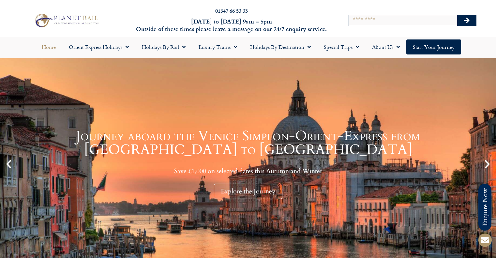 This screenshot has width=496, height=258. What do you see at coordinates (232, 10) in the screenshot?
I see `a: 01347 66 53 33` at bounding box center [232, 10].